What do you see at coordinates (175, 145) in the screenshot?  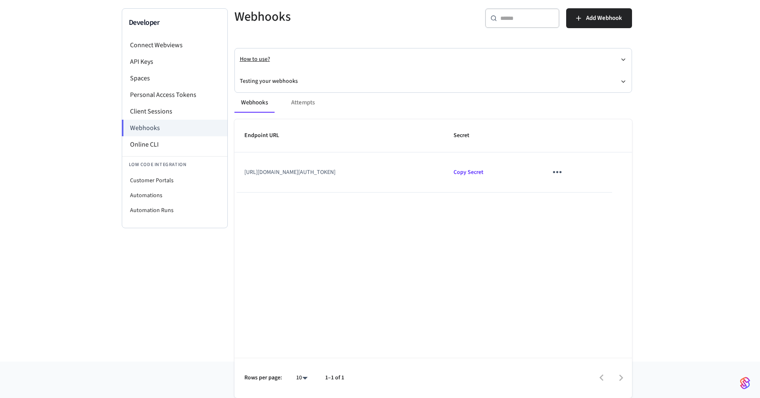 I see `li: Online CLI` at bounding box center [175, 145].